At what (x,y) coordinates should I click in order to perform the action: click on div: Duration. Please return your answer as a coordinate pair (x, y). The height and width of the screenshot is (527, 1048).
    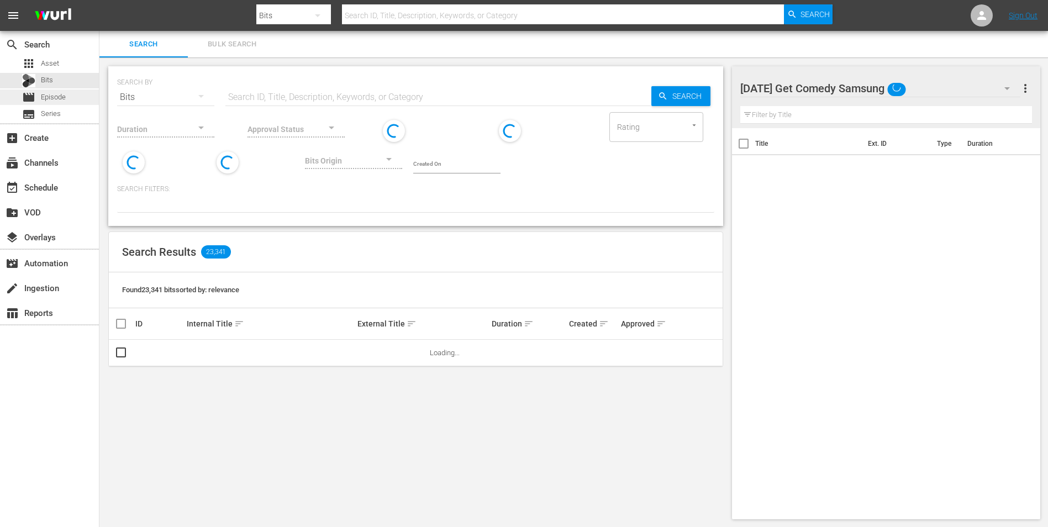
    Looking at the image, I should click on (529, 324).